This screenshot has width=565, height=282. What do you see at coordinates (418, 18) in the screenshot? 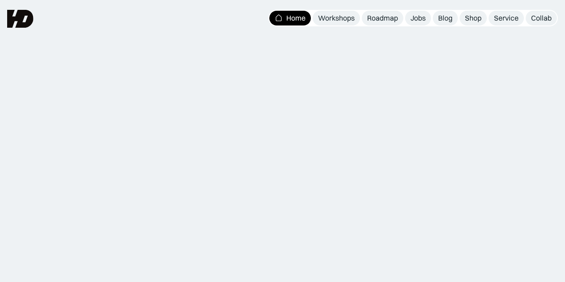
I see `a: Jobs` at bounding box center [418, 18].